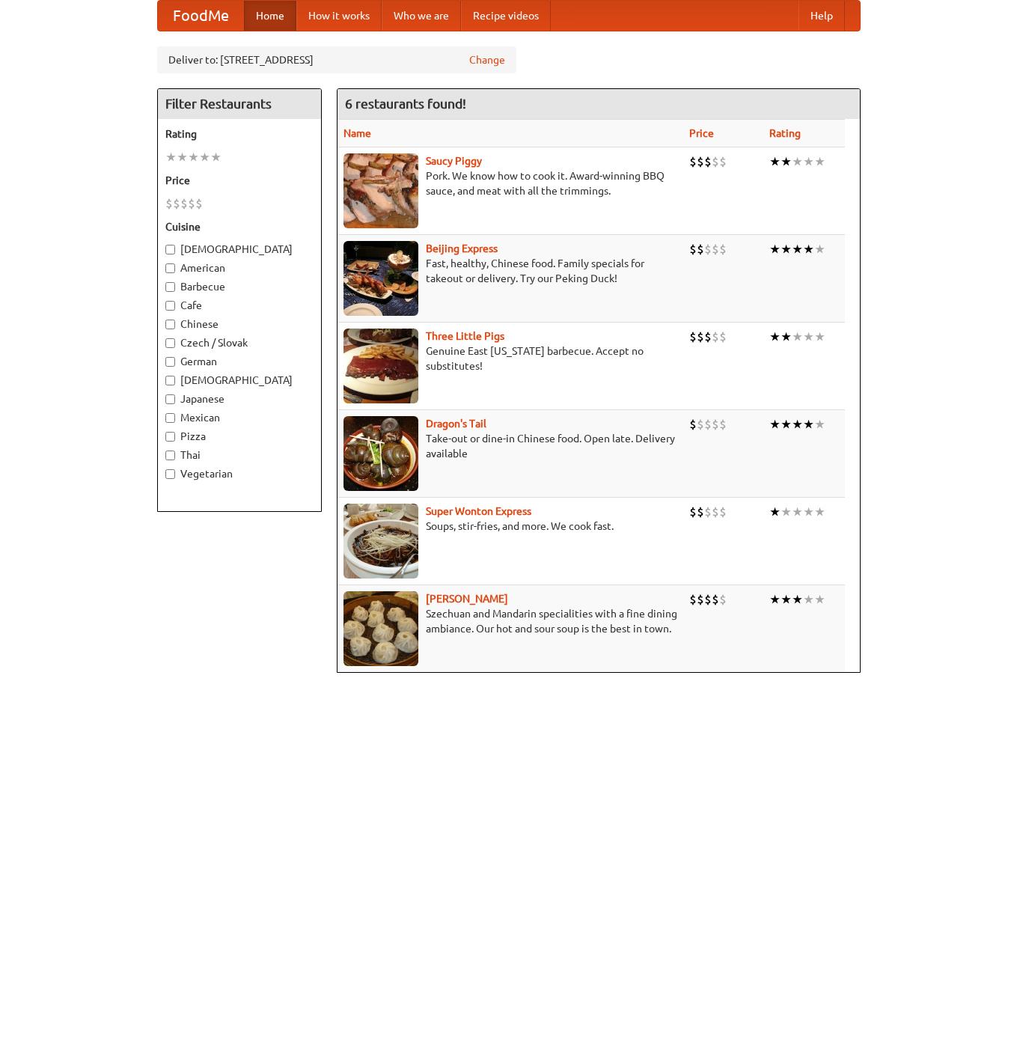  I want to click on img: littlepigs.jpg, so click(381, 366).